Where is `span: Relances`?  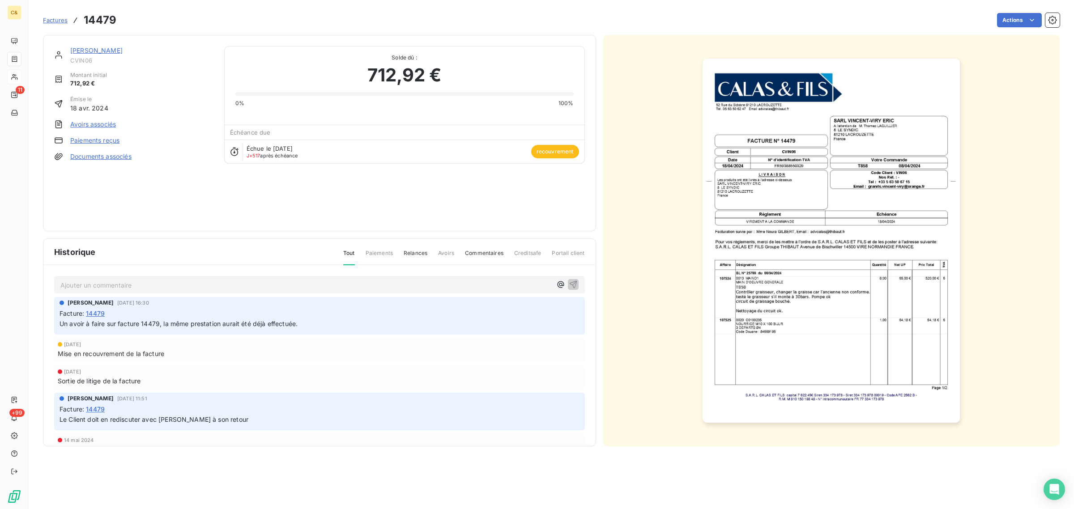 span: Relances is located at coordinates (415, 257).